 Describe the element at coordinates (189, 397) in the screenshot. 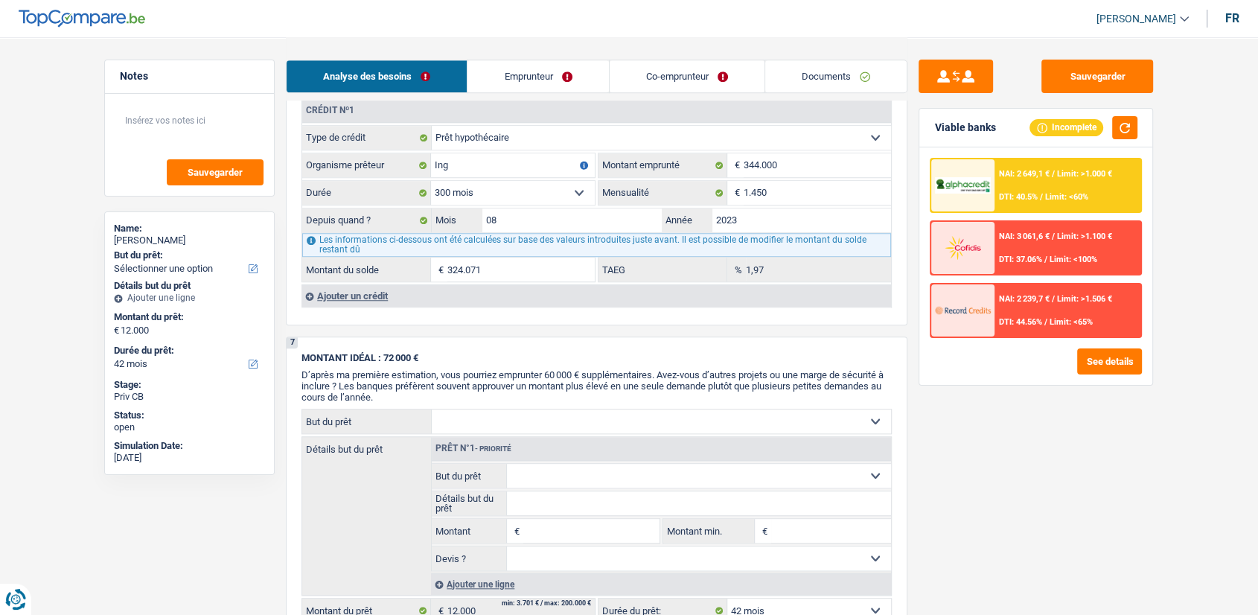

I see `div: Priv CB` at that location.